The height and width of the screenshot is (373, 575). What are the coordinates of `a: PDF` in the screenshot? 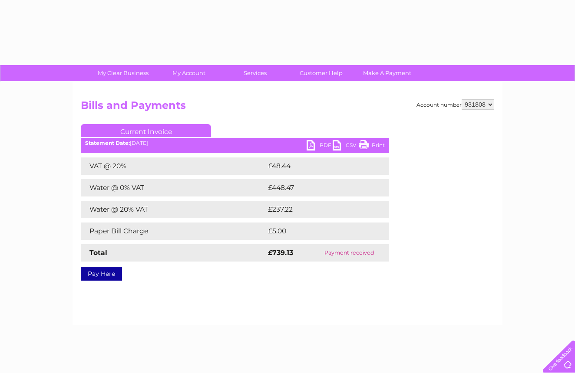 It's located at (319, 146).